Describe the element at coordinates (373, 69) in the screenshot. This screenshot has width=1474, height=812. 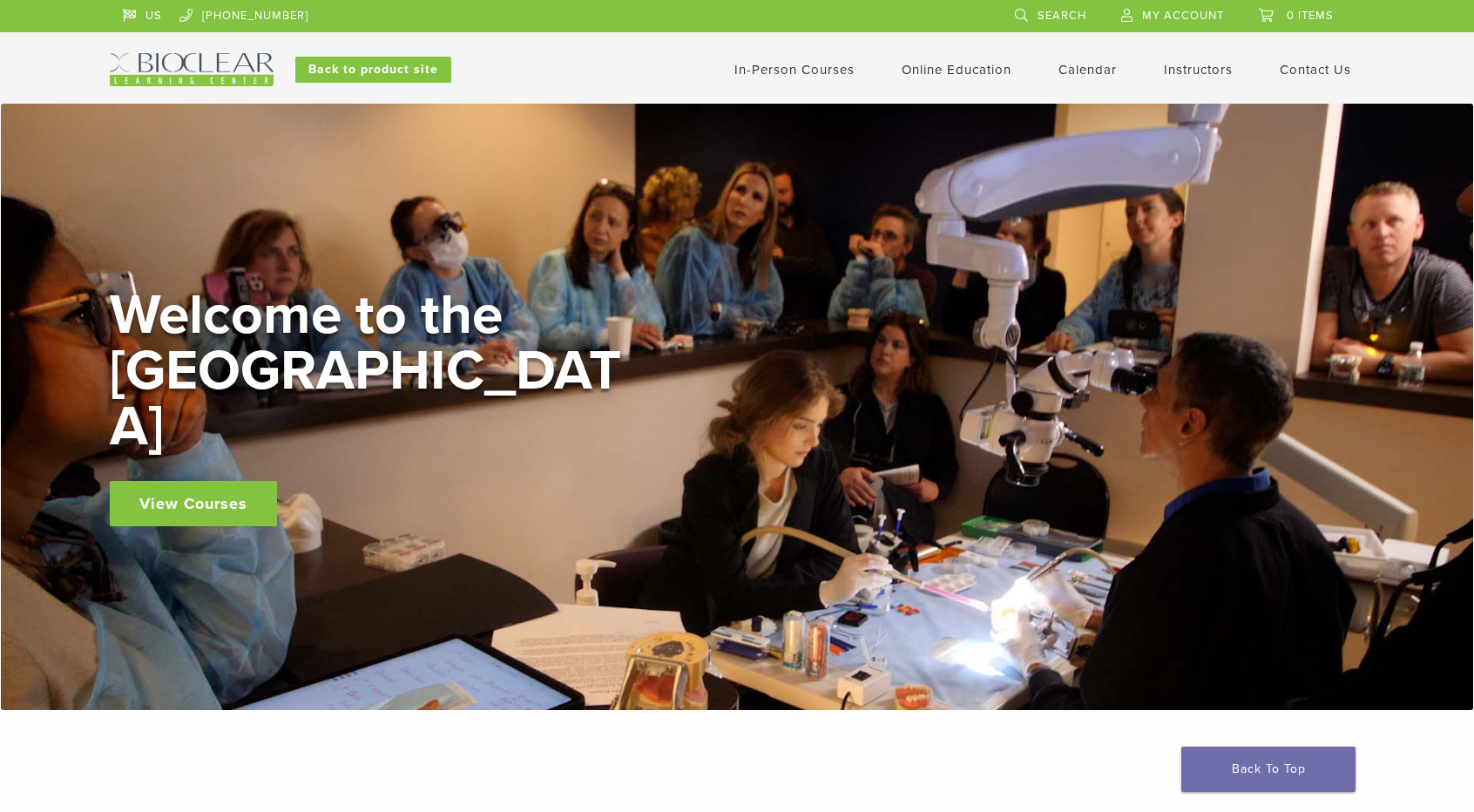
I see `a: Back to product site` at that location.